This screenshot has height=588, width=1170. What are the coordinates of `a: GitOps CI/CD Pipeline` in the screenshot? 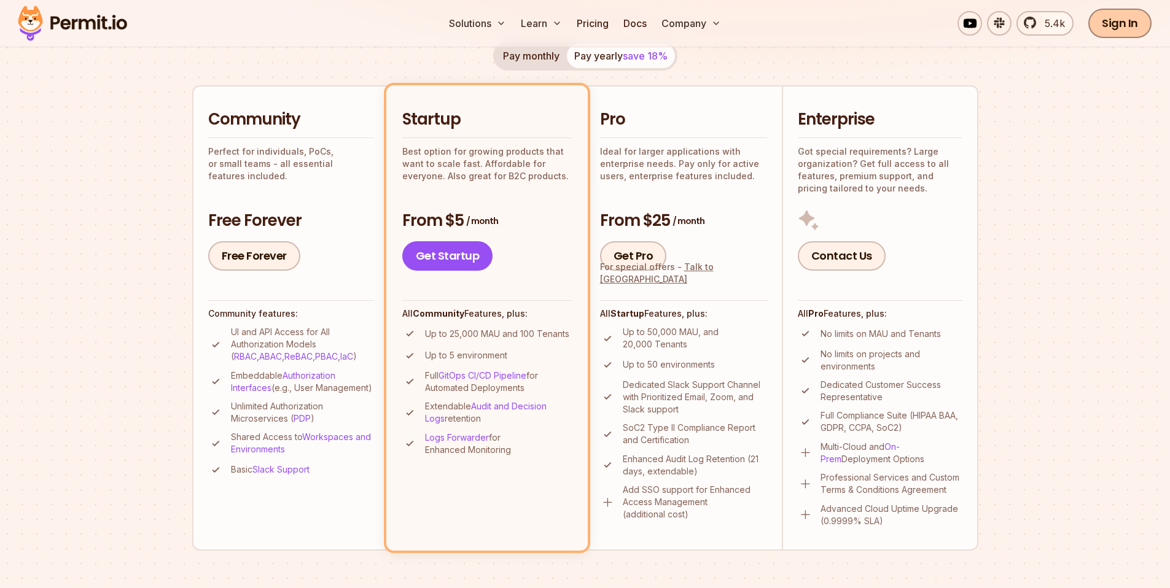 It's located at (482, 375).